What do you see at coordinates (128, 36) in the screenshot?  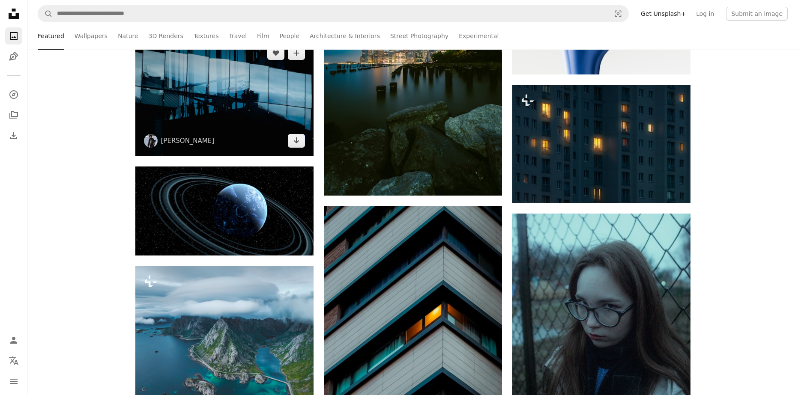 I see `a: Nature` at bounding box center [128, 36].